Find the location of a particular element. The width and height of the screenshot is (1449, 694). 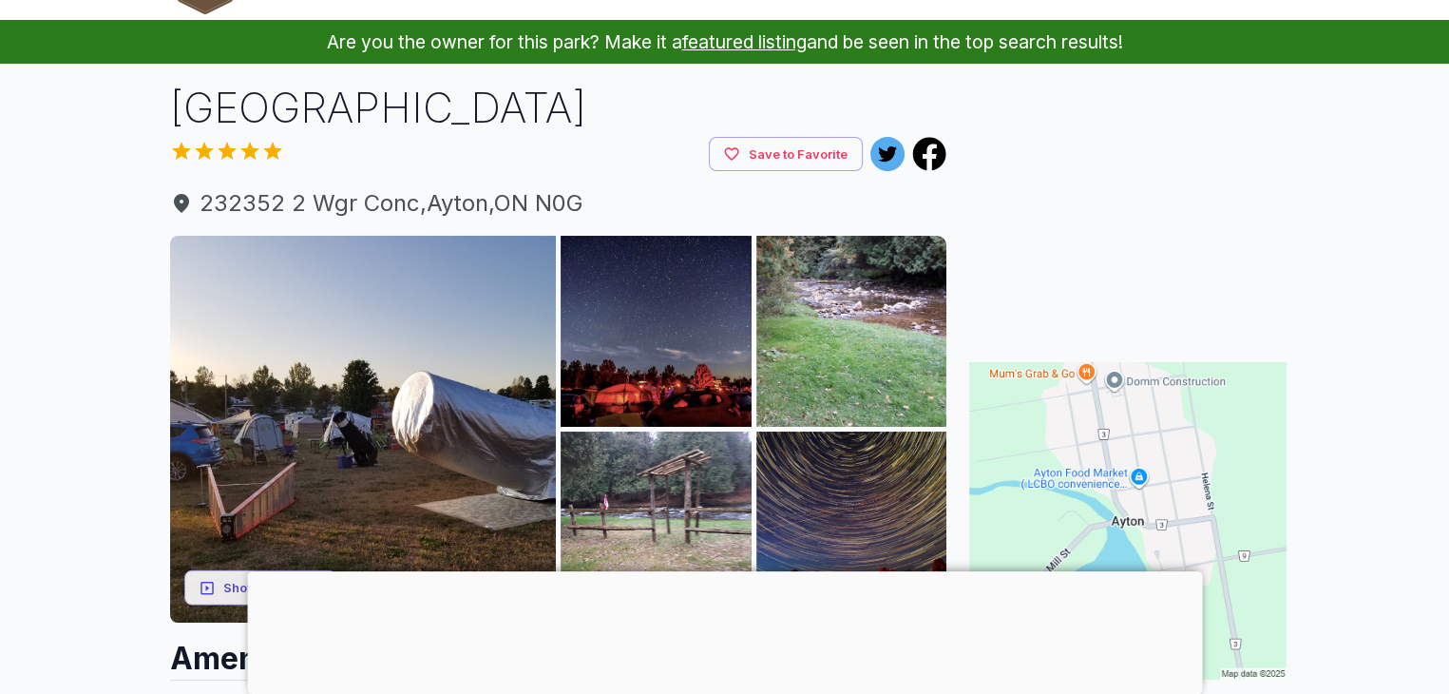

img: AAcXr8q35rF2zYHesHab1RAj5uHhFy5yELfysjv07YDKPfoXYkjJ9R8AthQZfVdn0OqjXtjaodoz-FnZA4mpXtGzLbYzdvBdW... is located at coordinates (363, 429).